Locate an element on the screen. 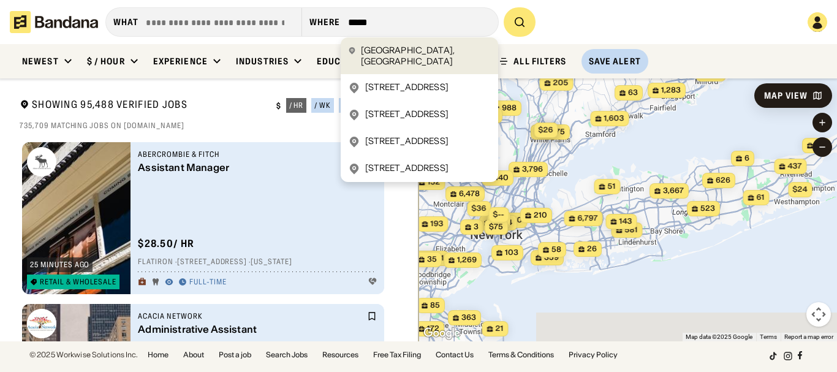  span: 3,475 is located at coordinates (554, 132).